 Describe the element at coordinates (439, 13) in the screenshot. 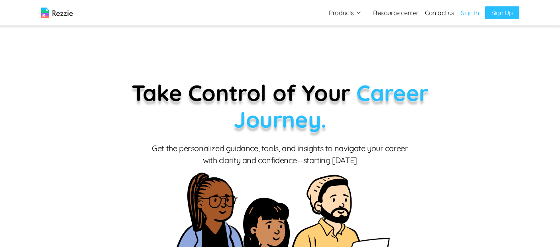

I see `a: Contact us` at that location.